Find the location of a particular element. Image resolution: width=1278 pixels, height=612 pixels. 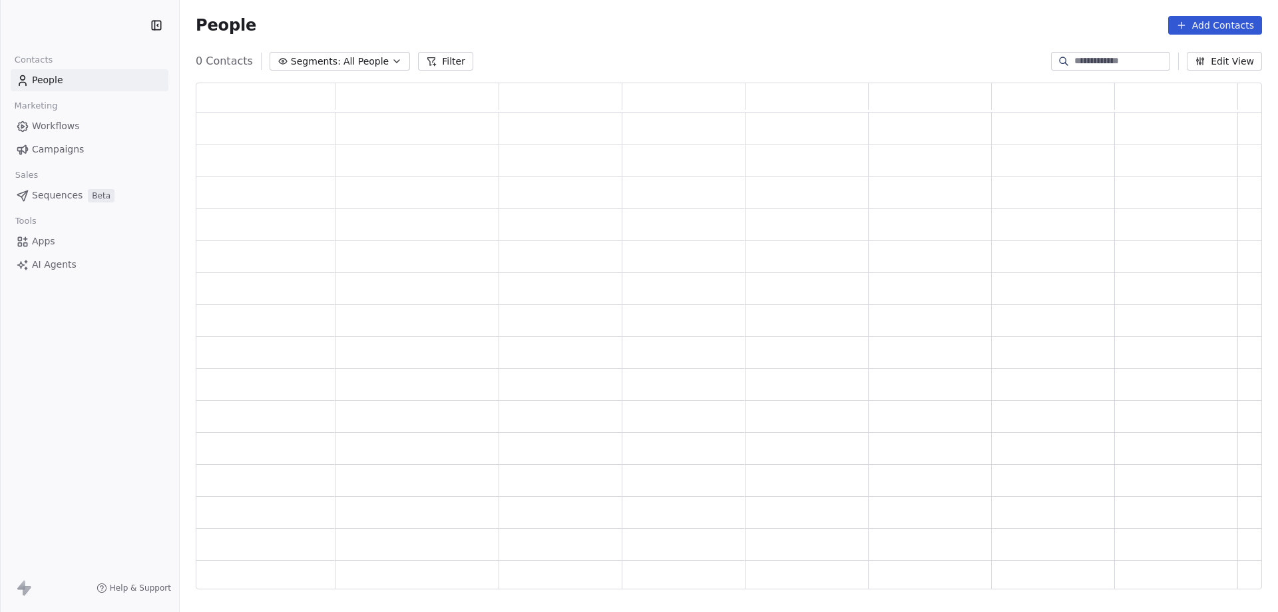

span: Sequences is located at coordinates (57, 195).